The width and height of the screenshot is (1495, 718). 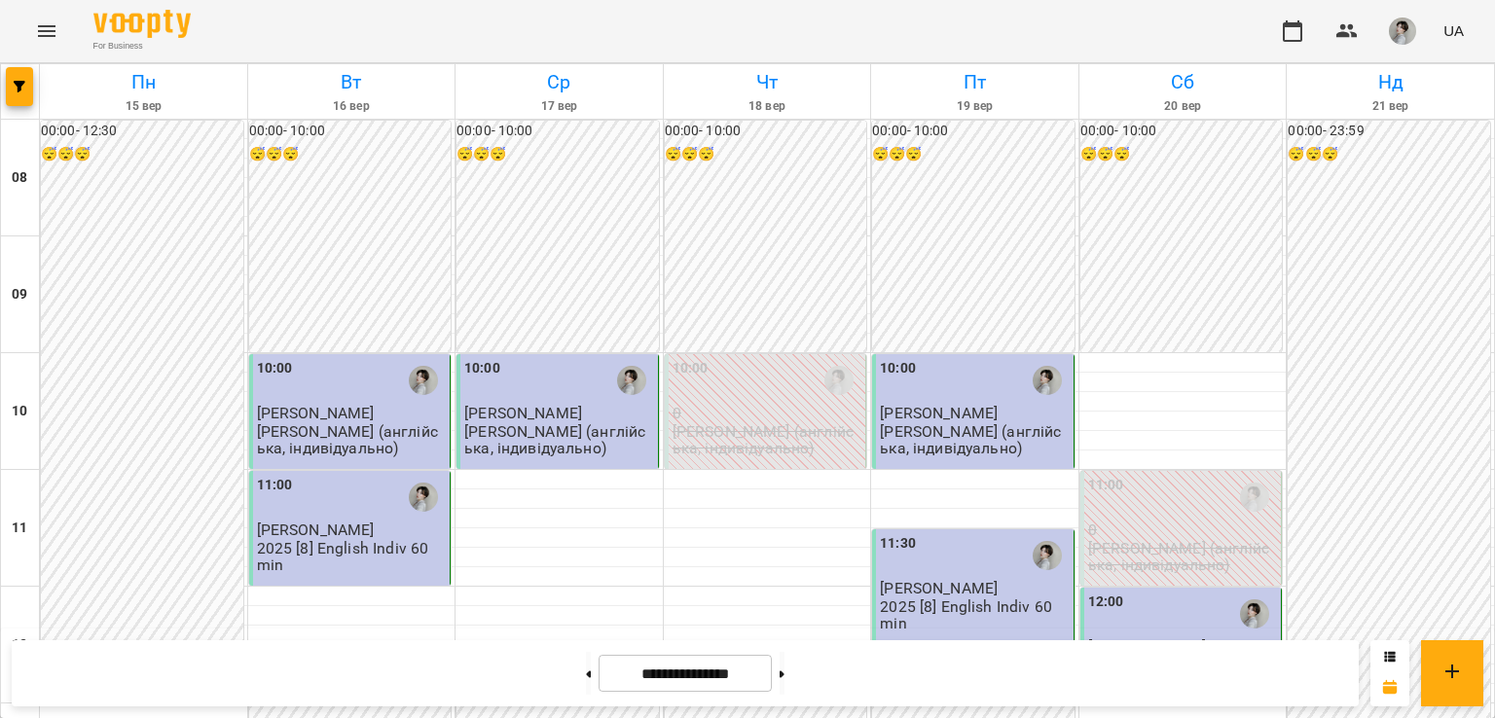 What do you see at coordinates (1453, 30) in the screenshot?
I see `button: UA` at bounding box center [1453, 30].